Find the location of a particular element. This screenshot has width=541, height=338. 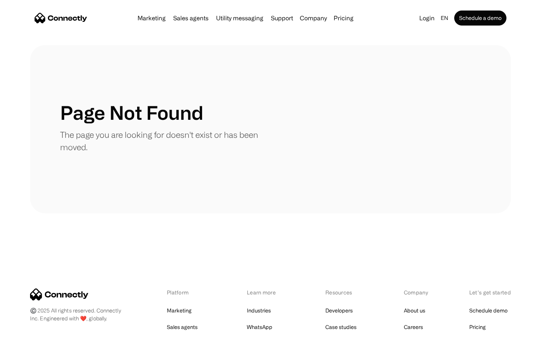

p: The page you are looking for doesn't exist or has been moved. is located at coordinates (165, 141).